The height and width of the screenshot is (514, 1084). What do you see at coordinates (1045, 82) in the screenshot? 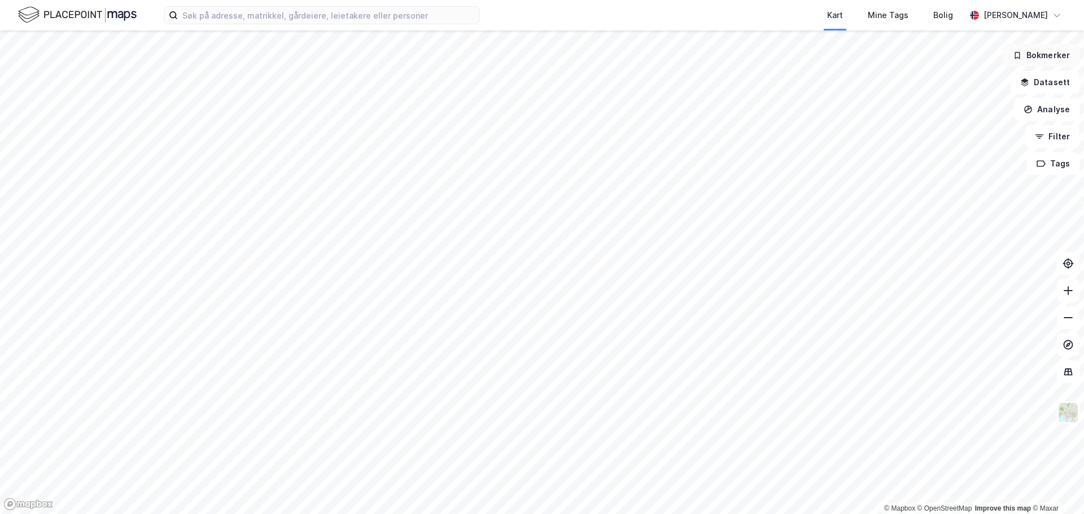
I see `button: Datasett` at bounding box center [1045, 82].